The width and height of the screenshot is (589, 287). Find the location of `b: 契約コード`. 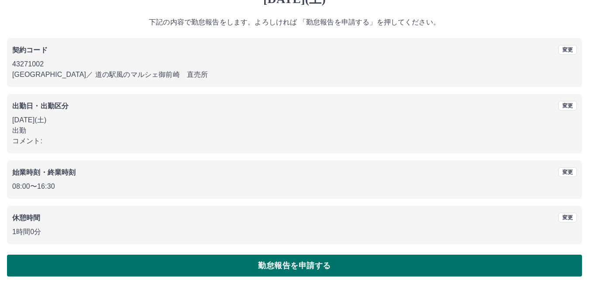

b: 契約コード is located at coordinates (30, 50).